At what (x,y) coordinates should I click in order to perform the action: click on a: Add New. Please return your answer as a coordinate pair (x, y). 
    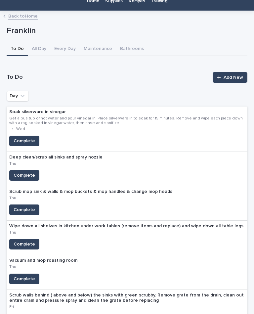
    Looking at the image, I should click on (230, 78).